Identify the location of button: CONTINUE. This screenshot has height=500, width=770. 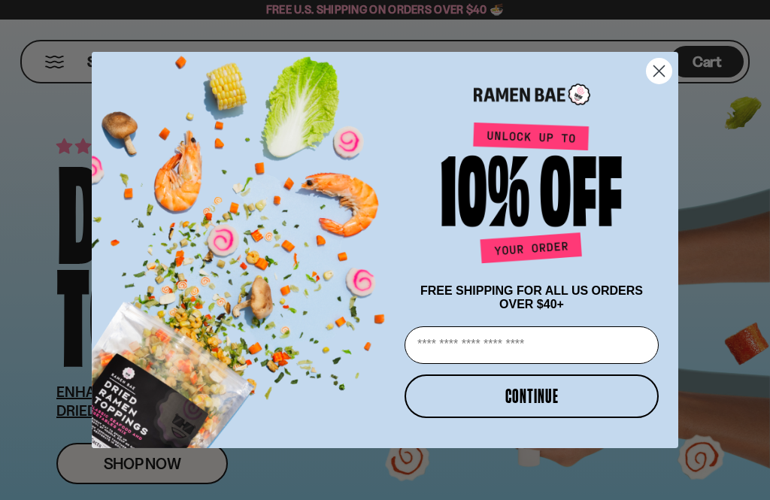
(532, 396).